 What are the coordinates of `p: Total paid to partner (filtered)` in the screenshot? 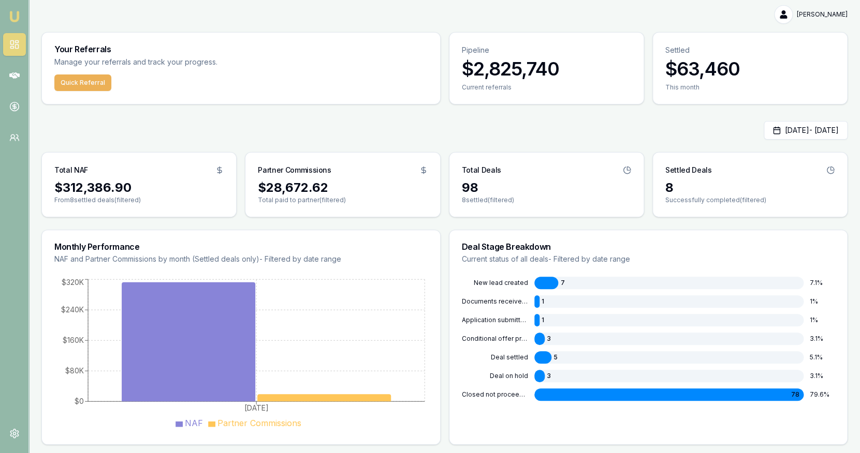 It's located at (342, 200).